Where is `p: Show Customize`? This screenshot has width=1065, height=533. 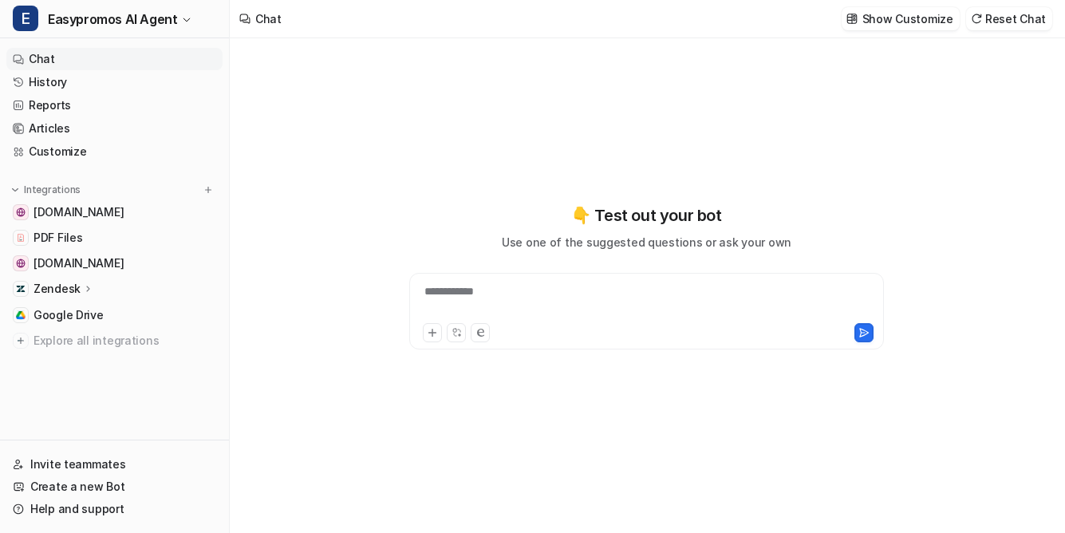
p: Show Customize is located at coordinates (907, 18).